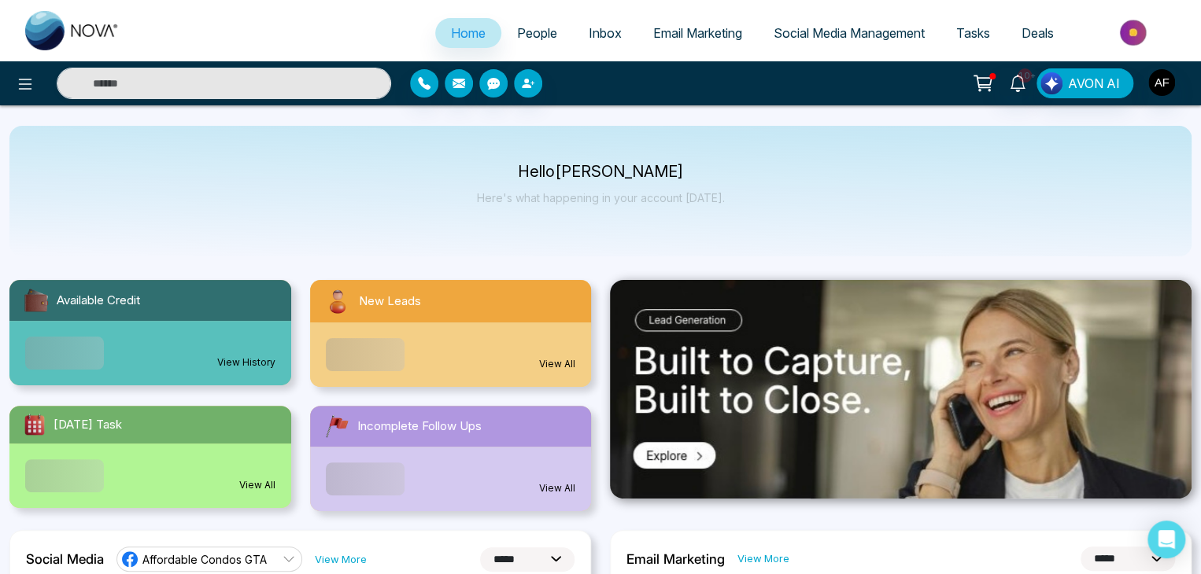  I want to click on img: followUps.svg, so click(337, 426).